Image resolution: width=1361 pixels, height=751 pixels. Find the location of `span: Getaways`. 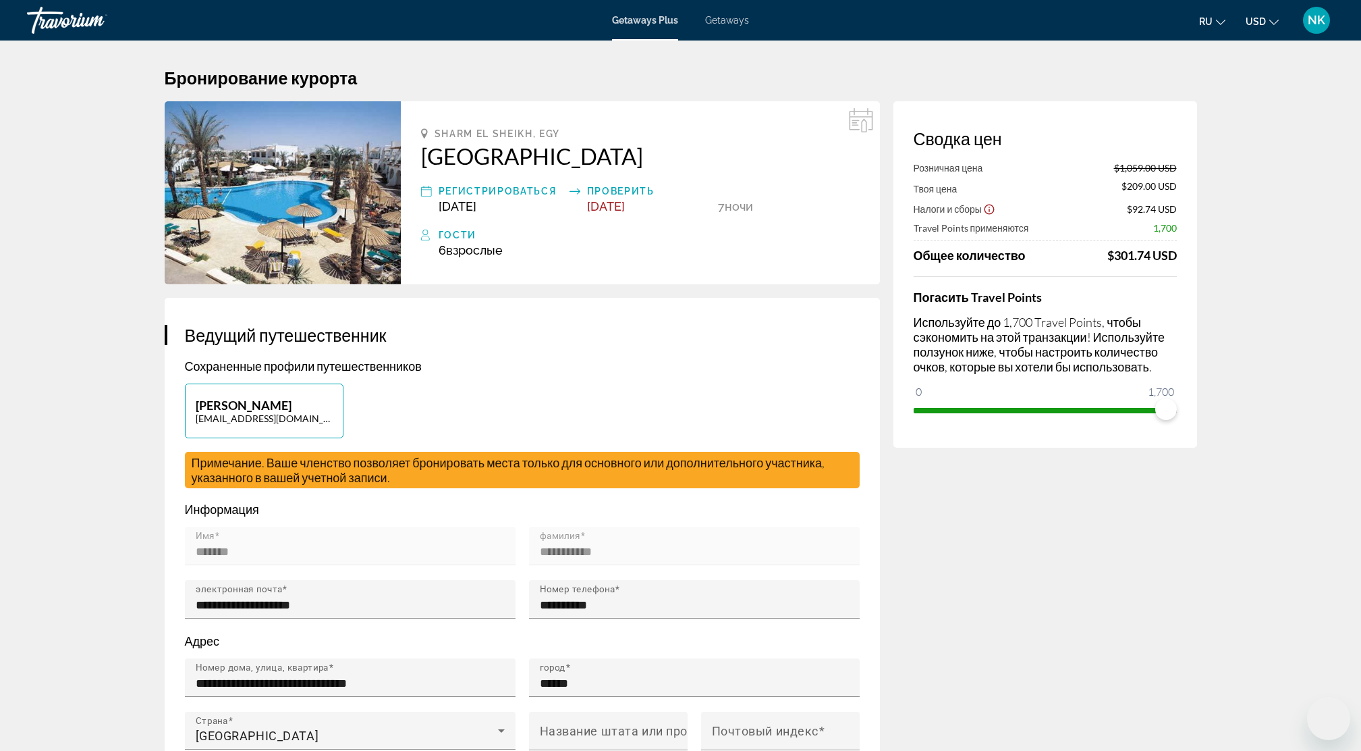

span: Getaways is located at coordinates (727, 20).